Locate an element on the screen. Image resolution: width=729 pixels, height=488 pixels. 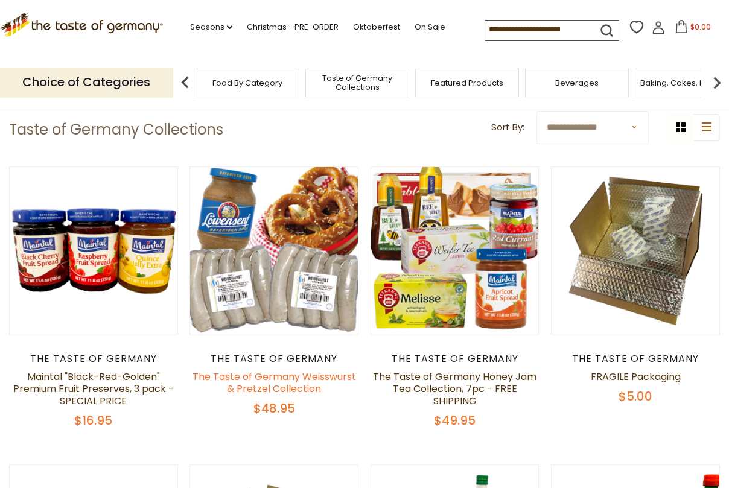
a: Maintal "Black-Red-Golden" Premium Fruit Preserves, 3 pack - SPECIAL PRICE is located at coordinates (94, 389).